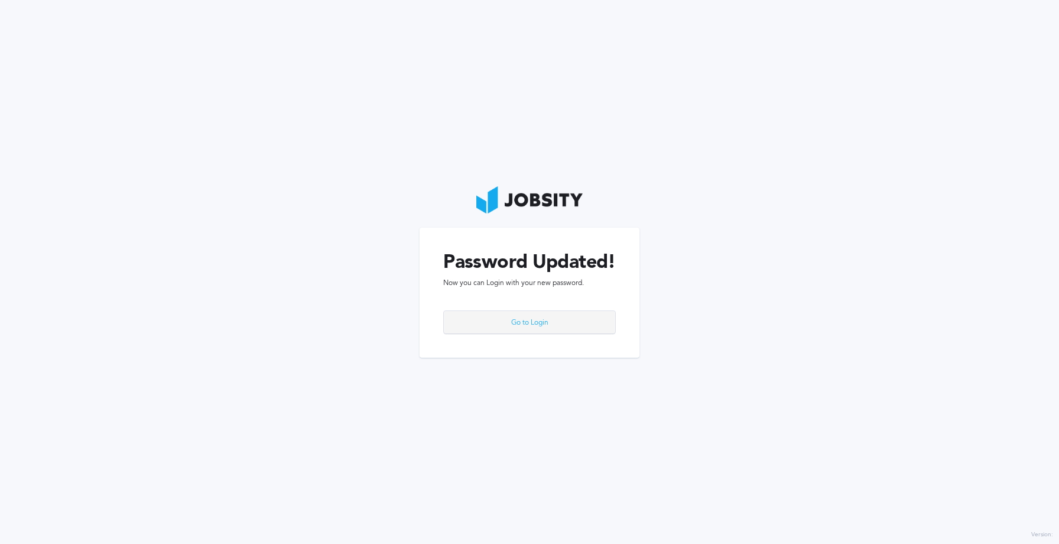 This screenshot has height=544, width=1059. Describe the element at coordinates (1042, 535) in the screenshot. I see `label: Version:` at that location.